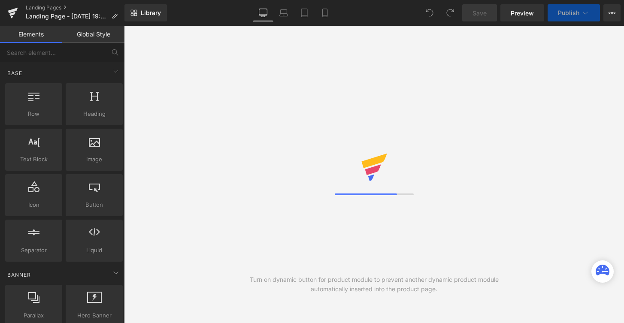 The height and width of the screenshot is (323, 624). I want to click on button: Redo, so click(450, 13).